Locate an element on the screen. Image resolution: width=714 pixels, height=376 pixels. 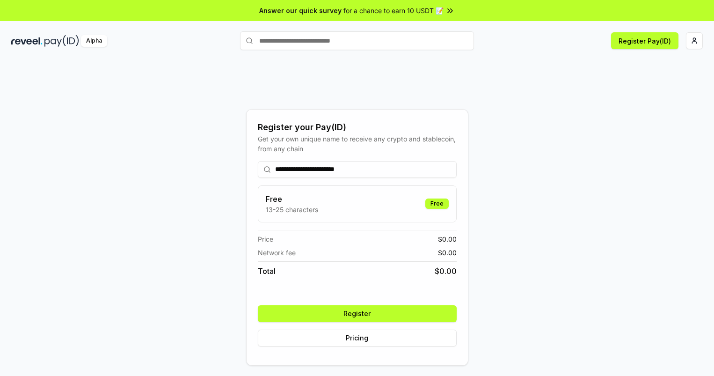
p: 13-25 characters is located at coordinates (292, 209).